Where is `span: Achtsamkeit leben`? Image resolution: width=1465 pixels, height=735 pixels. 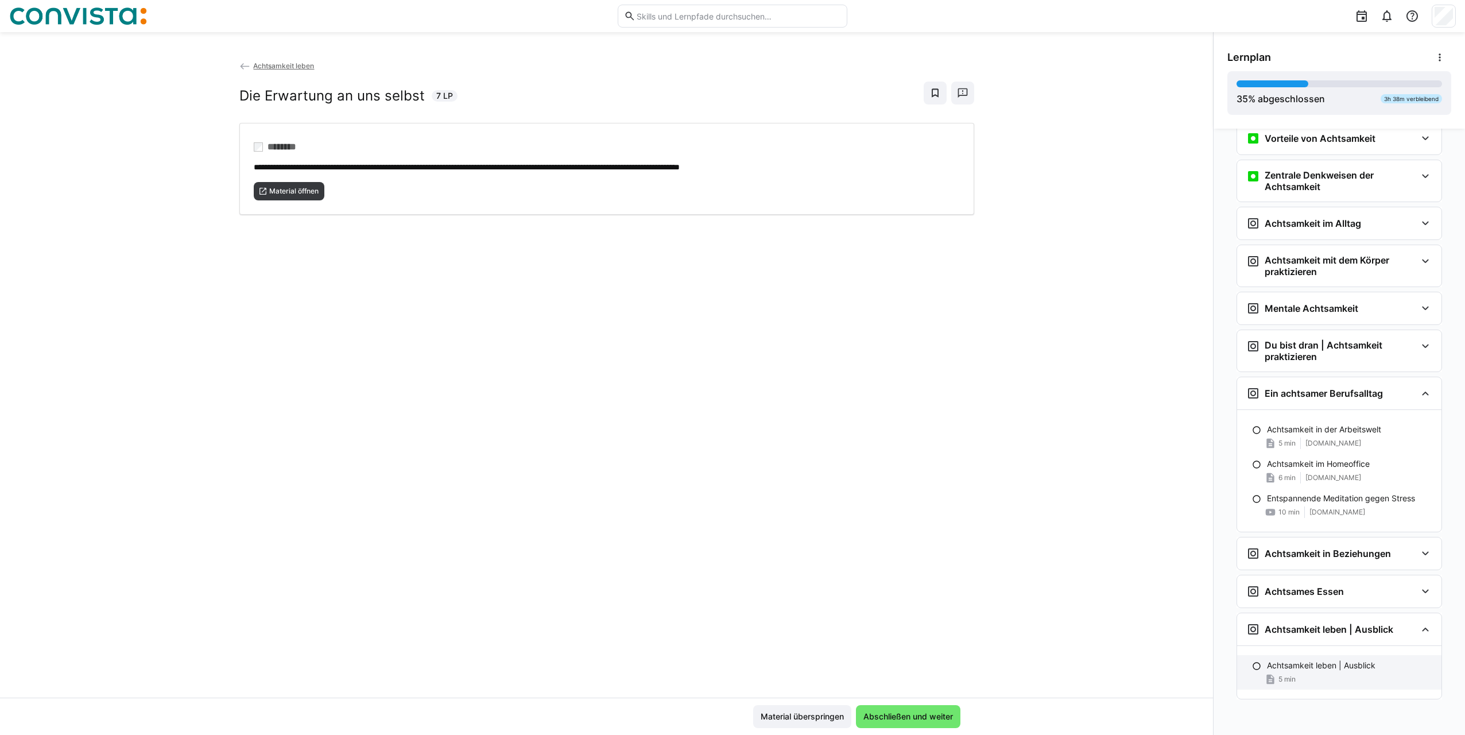 span: Achtsamkeit leben is located at coordinates (284, 65).